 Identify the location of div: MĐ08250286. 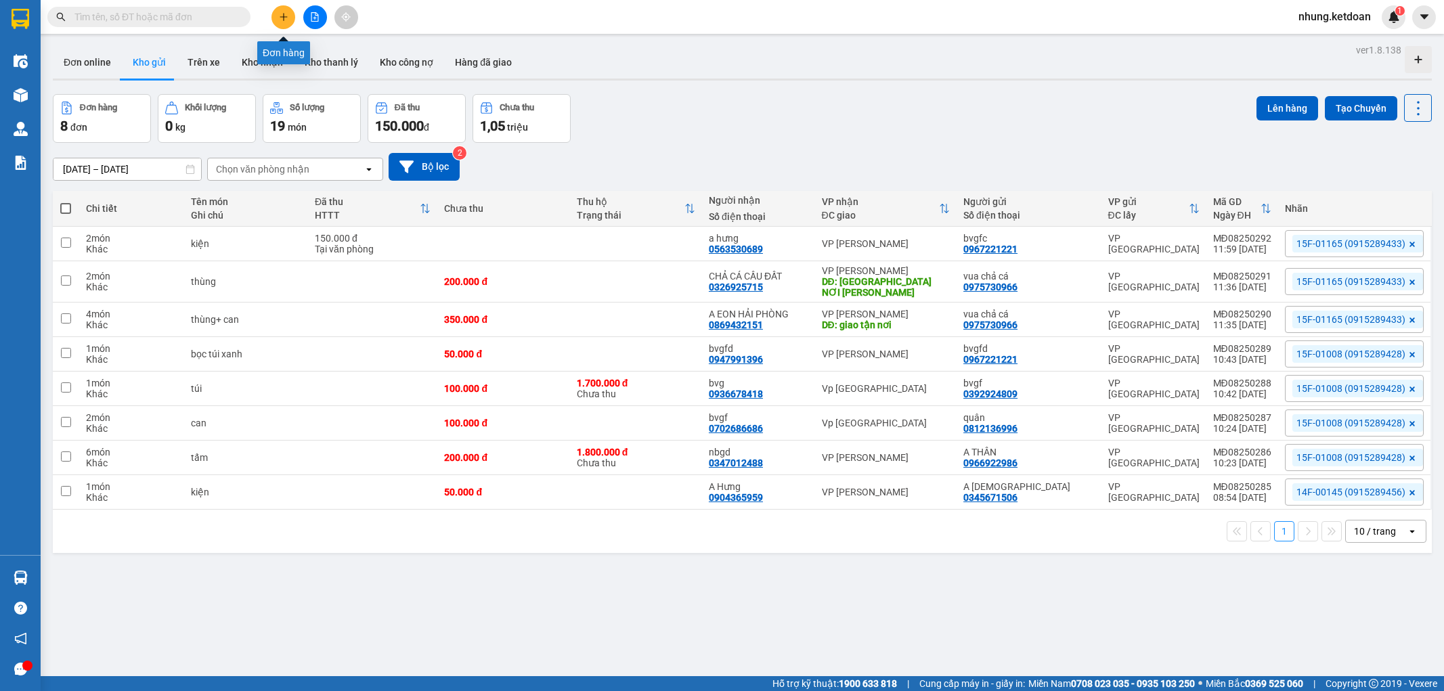
(1242, 452).